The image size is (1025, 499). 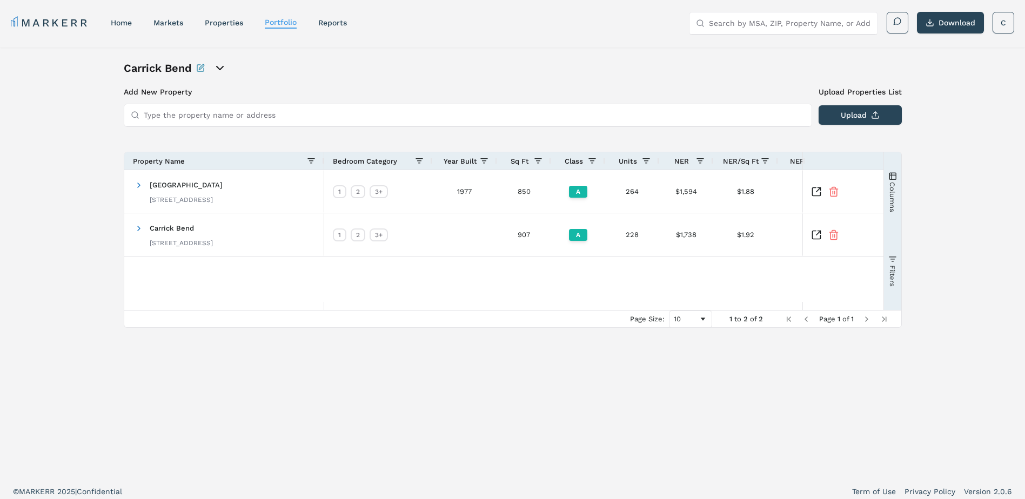 What do you see at coordinates (38, 492) in the screenshot?
I see `span: MARKERR` at bounding box center [38, 492].